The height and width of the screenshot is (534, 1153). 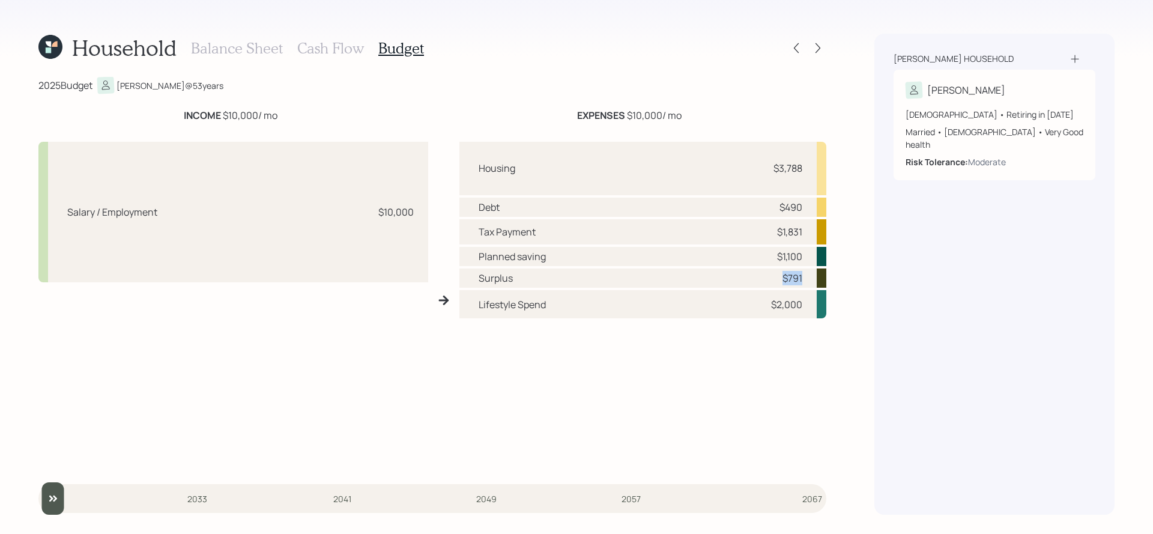 What do you see at coordinates (790, 232) in the screenshot?
I see `div: $1,831` at bounding box center [790, 232].